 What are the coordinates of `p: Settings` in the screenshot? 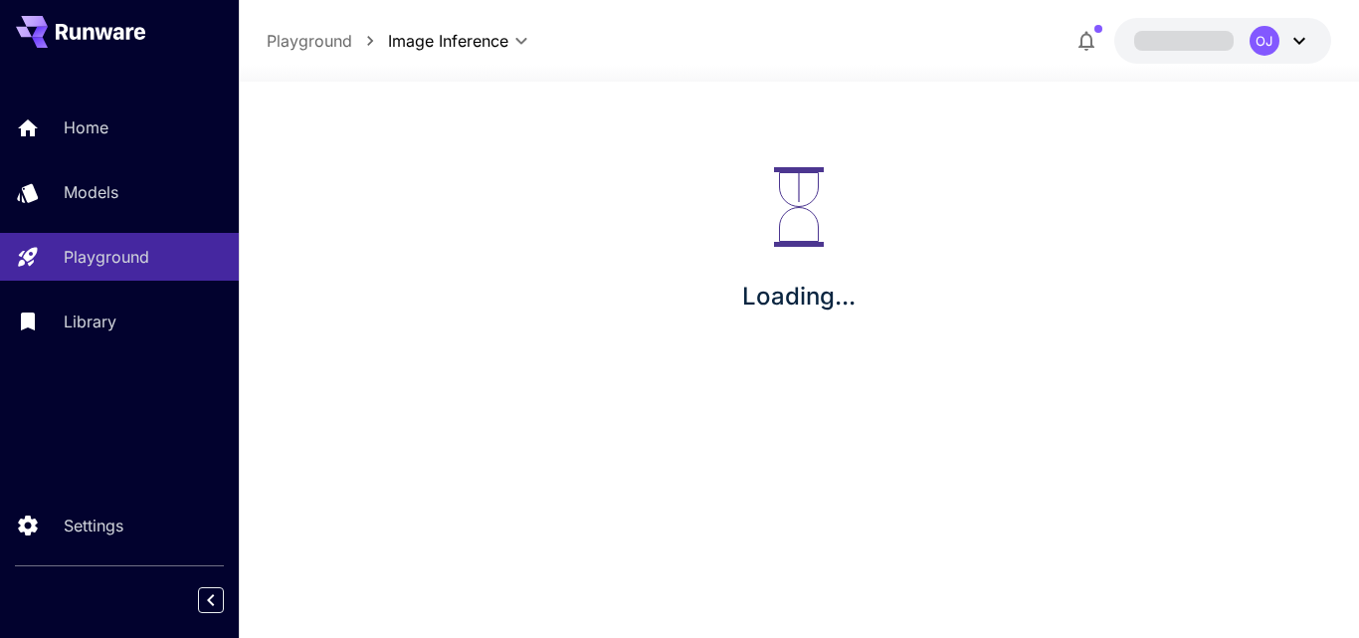 It's located at (94, 525).